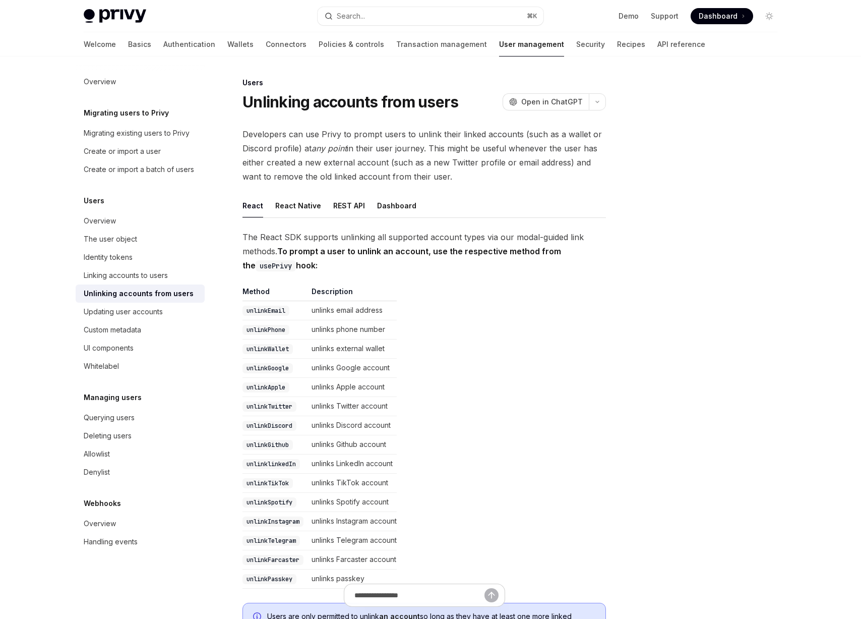 This screenshot has width=861, height=619. Describe the element at coordinates (352, 293) in the screenshot. I see `th: Description` at that location.